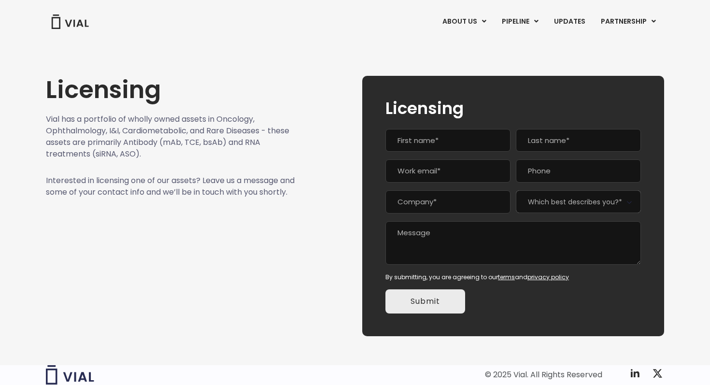 This screenshot has height=385, width=710. What do you see at coordinates (628, 22) in the screenshot?
I see `a: PARTNERSHIPMenu Toggle` at bounding box center [628, 22].